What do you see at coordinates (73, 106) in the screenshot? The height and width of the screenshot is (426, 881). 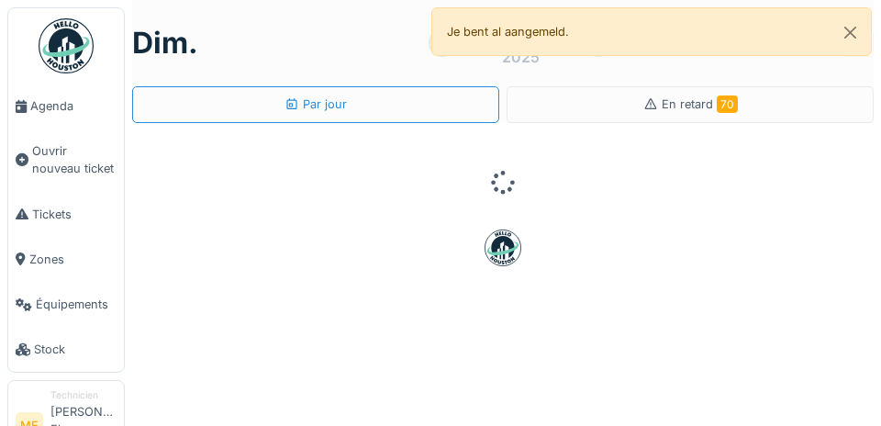 I see `span: Agenda` at bounding box center [73, 106].